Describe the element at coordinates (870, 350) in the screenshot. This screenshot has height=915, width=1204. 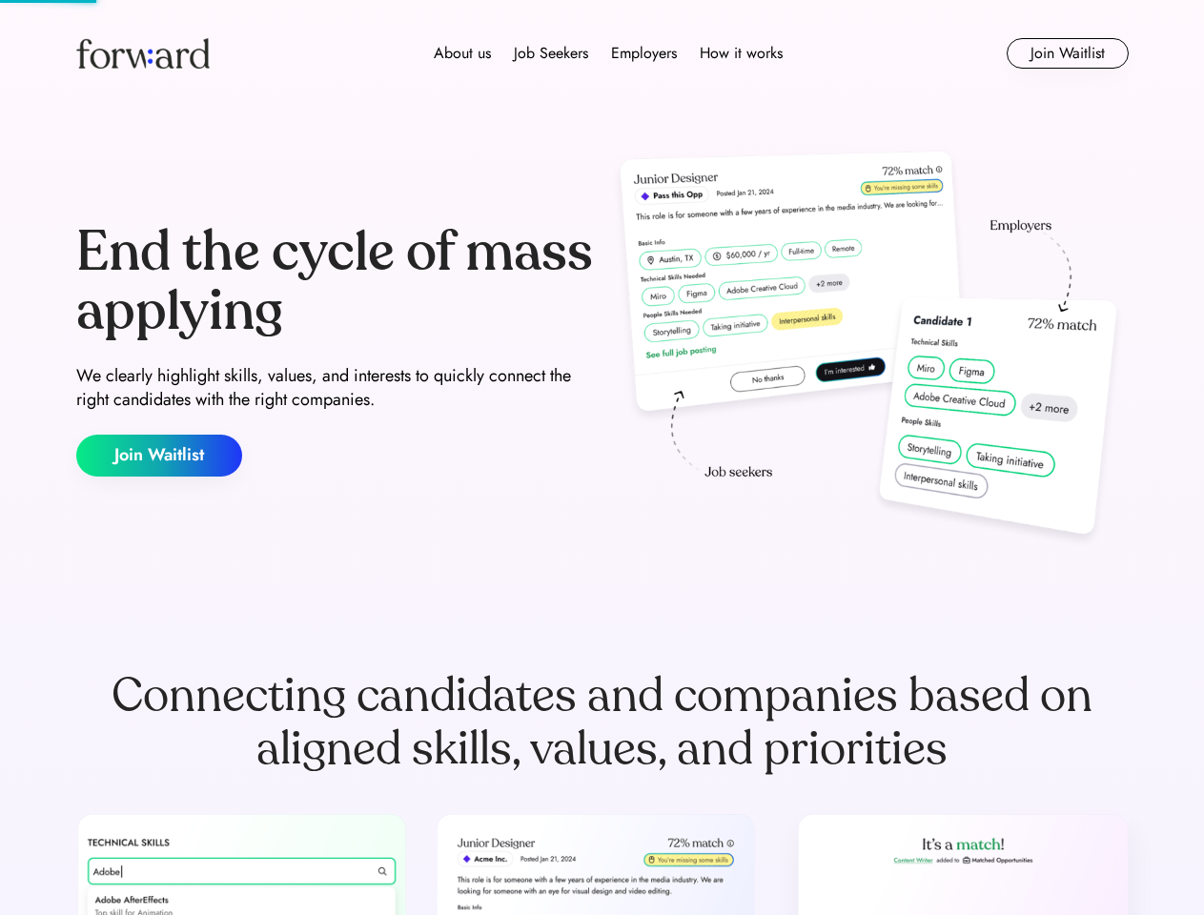
I see `img: hero-image.png` at that location.